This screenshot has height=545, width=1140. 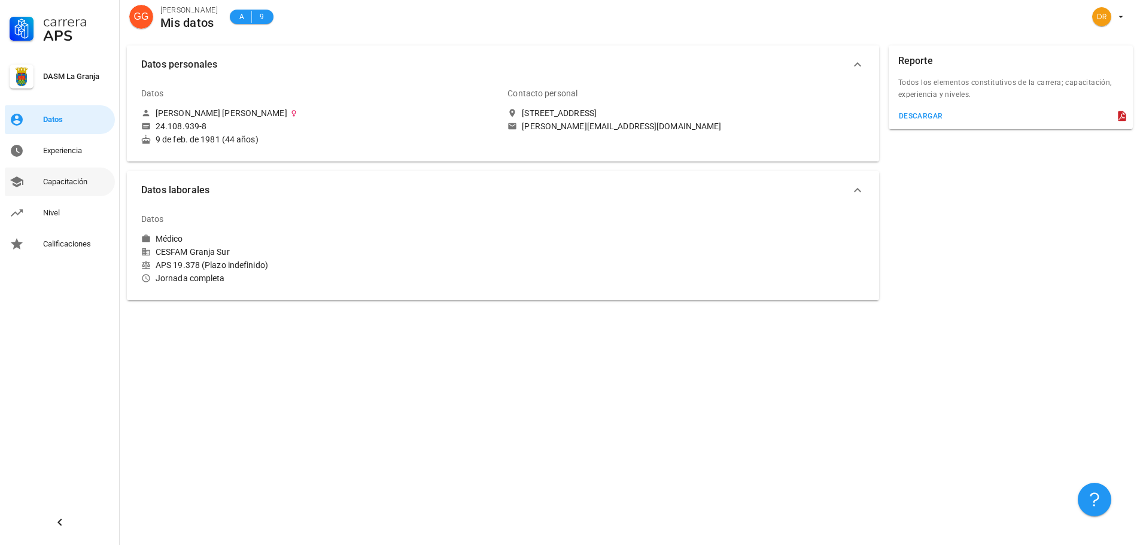 What do you see at coordinates (169, 239) in the screenshot?
I see `div: Médico` at bounding box center [169, 239].